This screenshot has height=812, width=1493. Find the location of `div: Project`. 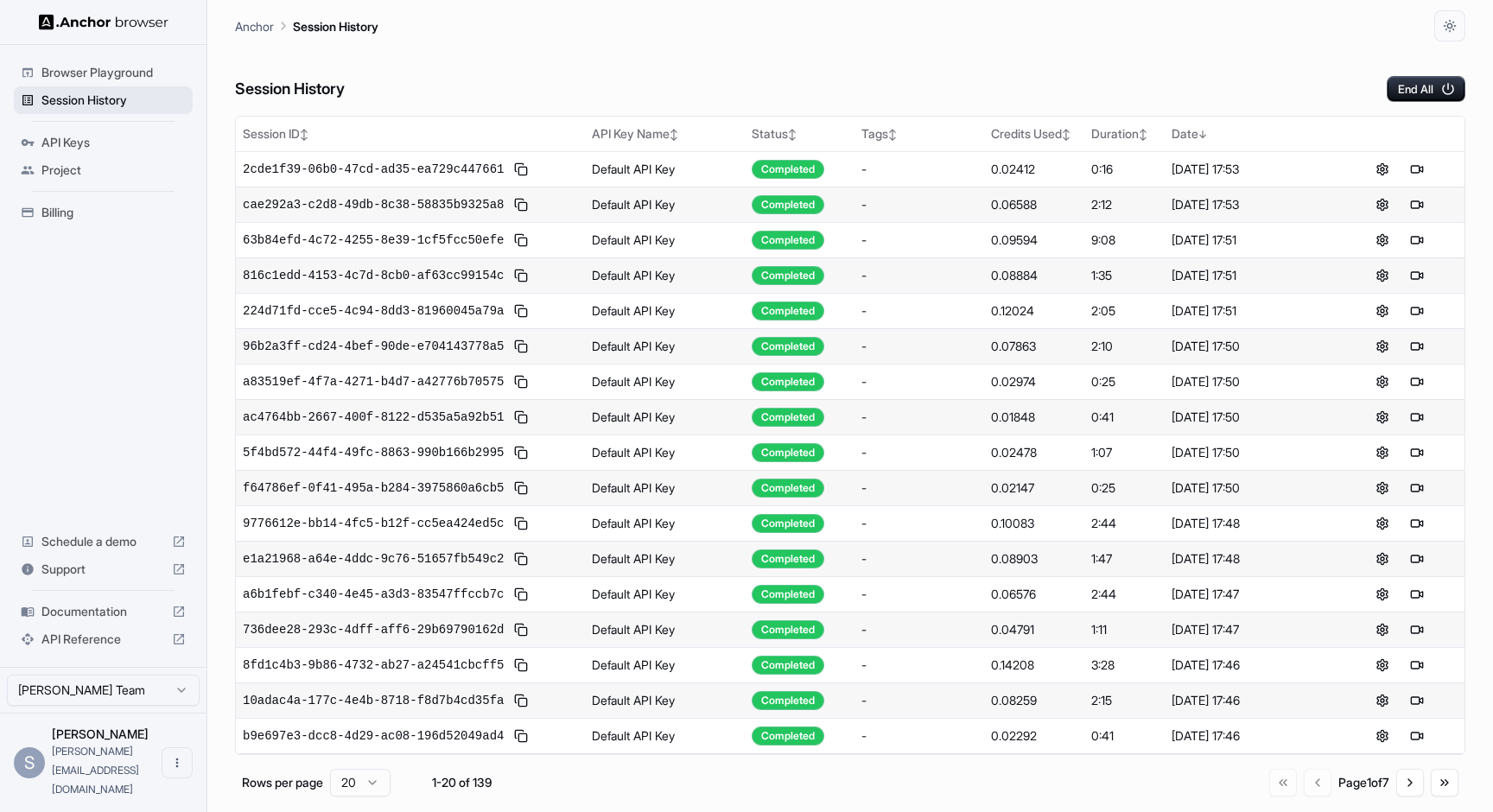

div: Project is located at coordinates (103, 170).